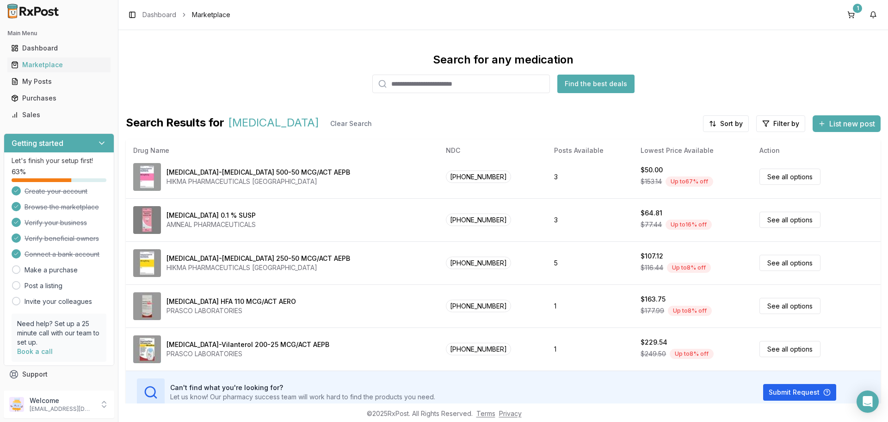  Describe the element at coordinates (59, 65) in the screenshot. I see `a: Marketplace` at that location.